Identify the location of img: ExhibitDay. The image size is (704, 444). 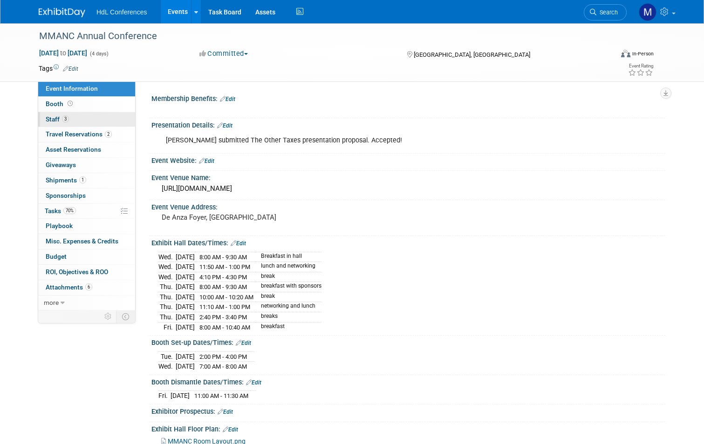
(62, 13).